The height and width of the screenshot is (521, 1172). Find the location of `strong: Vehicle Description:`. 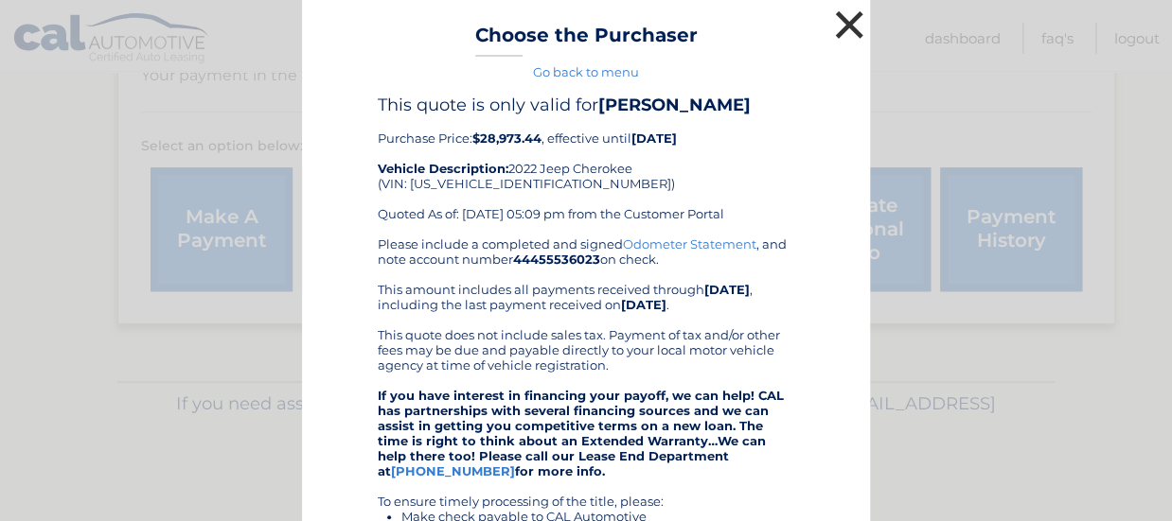

strong: Vehicle Description: is located at coordinates (443, 168).